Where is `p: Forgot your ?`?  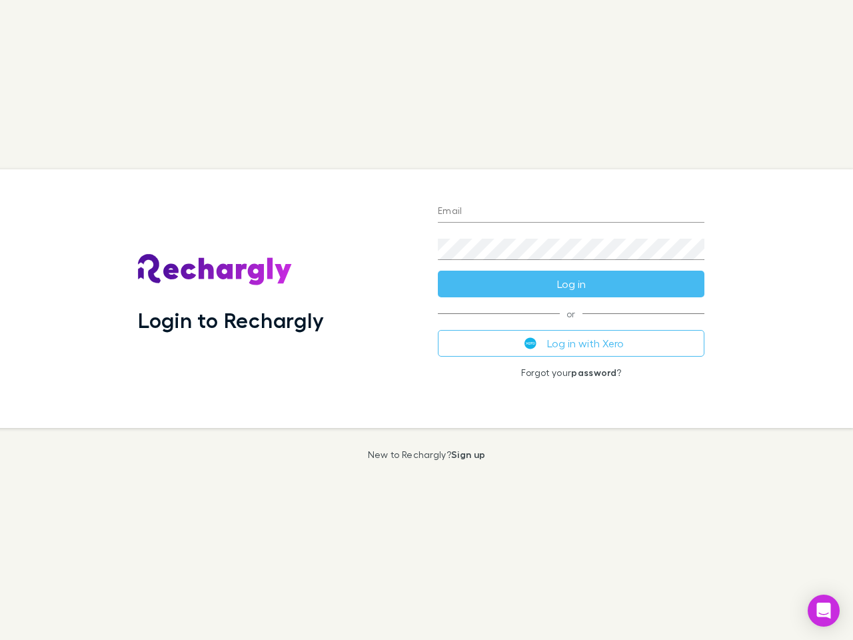 p: Forgot your ? is located at coordinates (571, 373).